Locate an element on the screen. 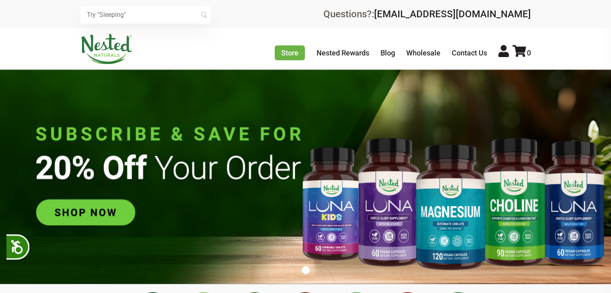 The image size is (611, 293). a: 0 is located at coordinates (521, 53).